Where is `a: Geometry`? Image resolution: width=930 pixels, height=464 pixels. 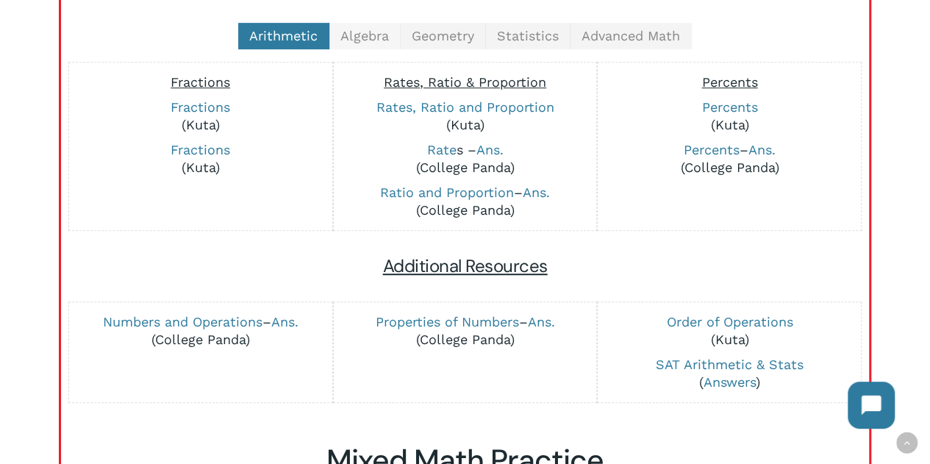 a: Geometry is located at coordinates (443, 36).